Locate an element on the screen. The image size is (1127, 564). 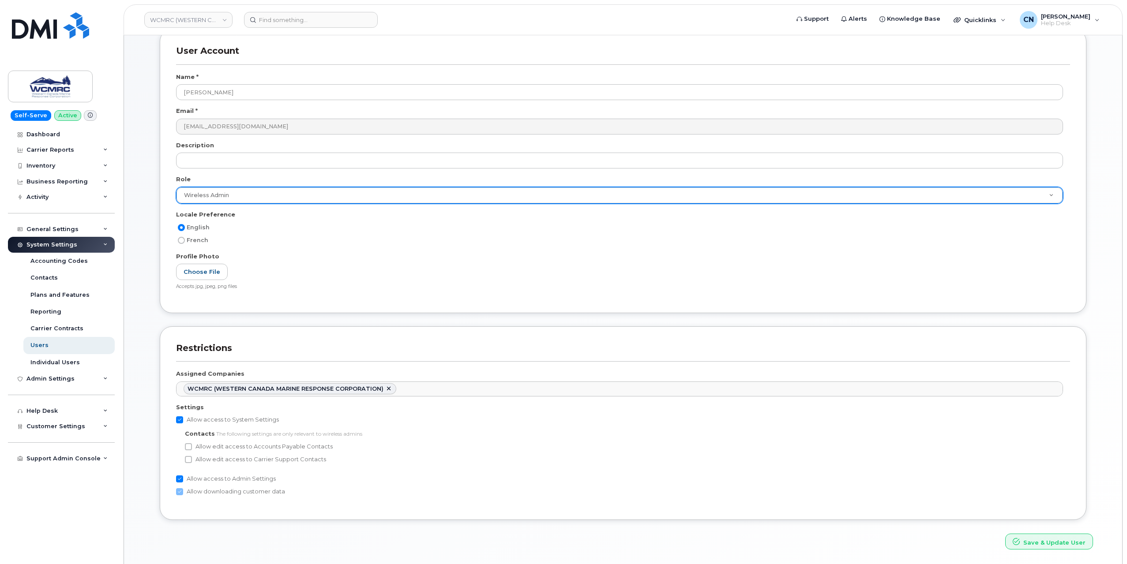
a: WCMRC (WESTERN CANADA MARINE RESPONSE CORPORATION) is located at coordinates (188, 20).